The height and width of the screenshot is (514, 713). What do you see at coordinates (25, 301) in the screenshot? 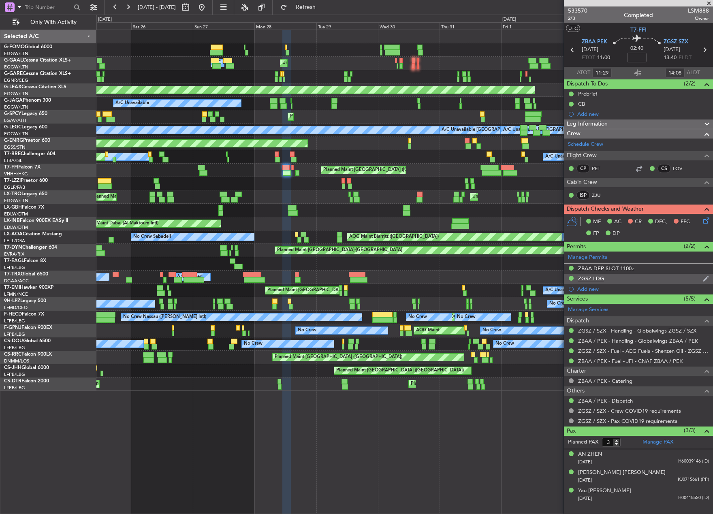
I see `a: 9H-LPZLegacy 500` at bounding box center [25, 301].